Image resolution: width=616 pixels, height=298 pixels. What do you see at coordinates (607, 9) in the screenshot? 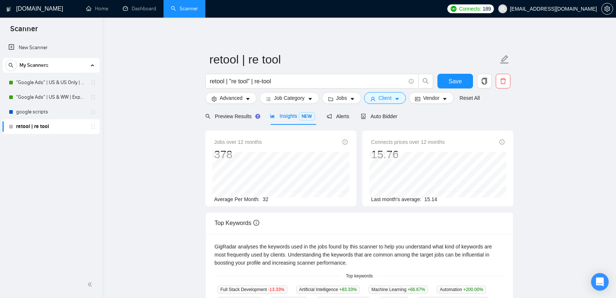
I see `a: setting` at bounding box center [607, 9].